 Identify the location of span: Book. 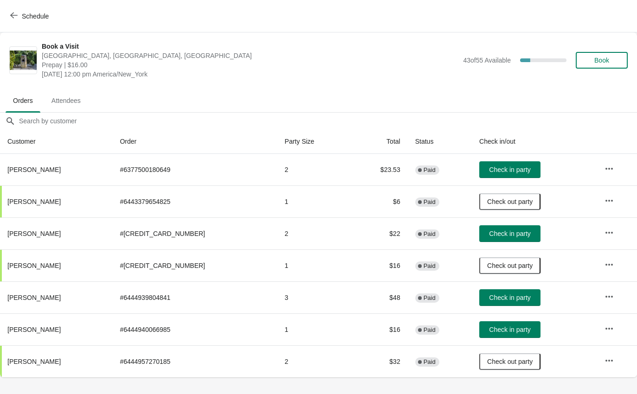
(601, 60).